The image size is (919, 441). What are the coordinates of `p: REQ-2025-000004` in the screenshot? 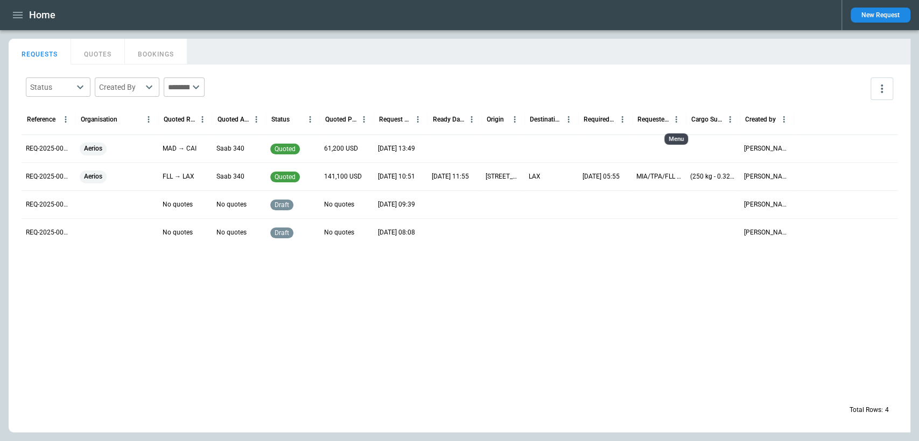 It's located at (48, 149).